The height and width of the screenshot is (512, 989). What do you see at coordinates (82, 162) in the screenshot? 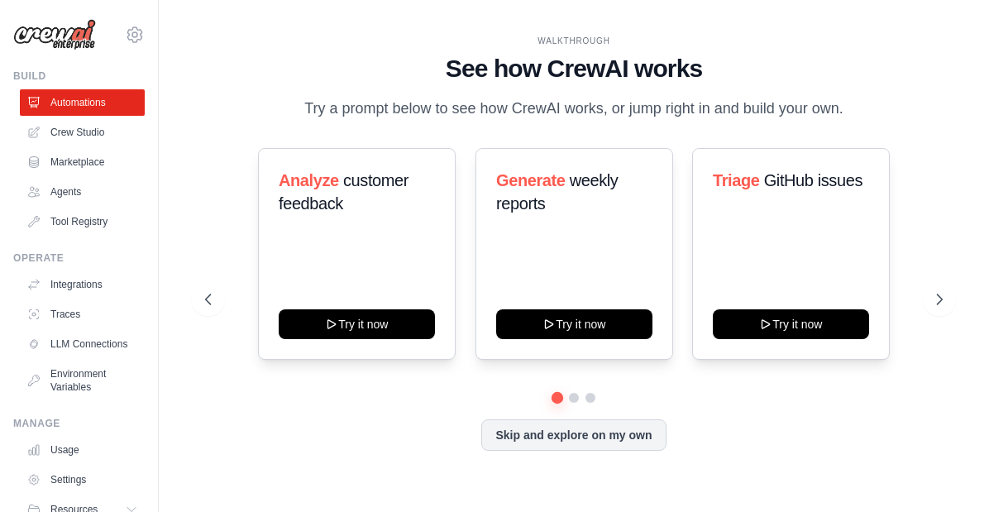
I see `a: Marketplace` at bounding box center [82, 162].